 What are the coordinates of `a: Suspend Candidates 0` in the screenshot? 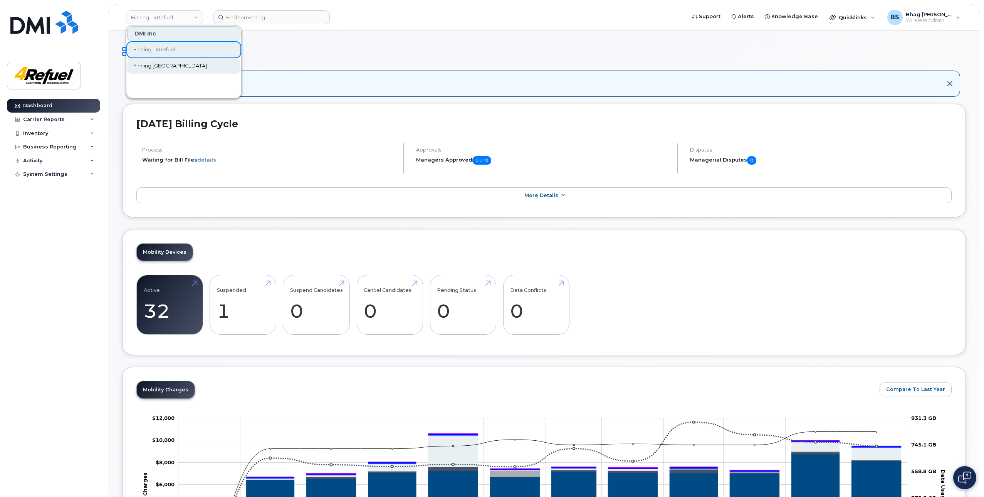 It's located at (316, 305).